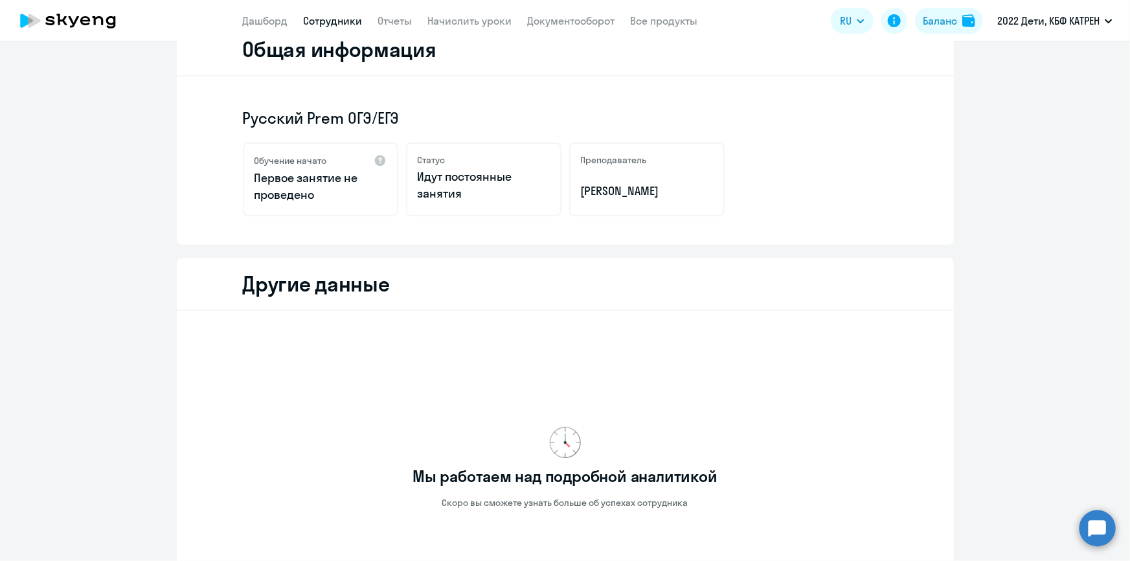  What do you see at coordinates (949, 21) in the screenshot?
I see `a: Балансbalance` at bounding box center [949, 21].